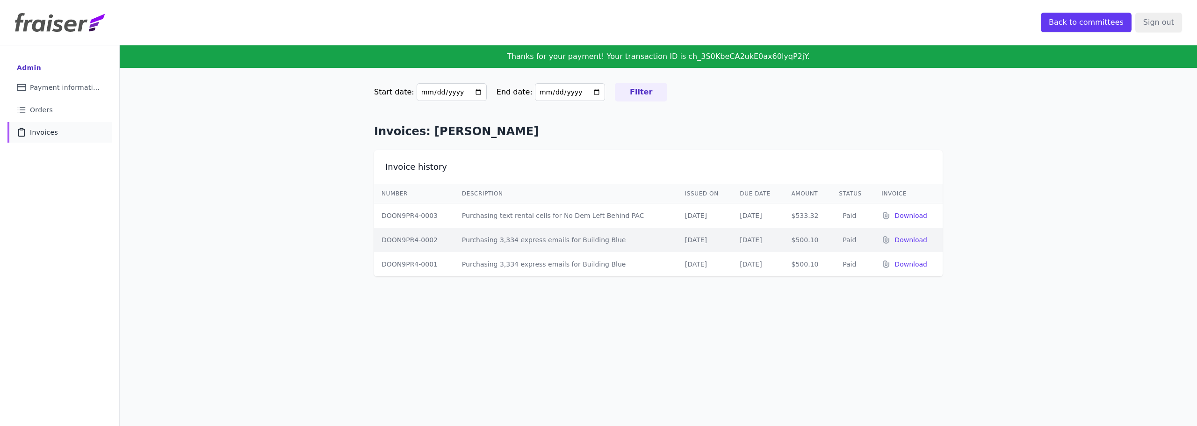  I want to click on span: Invoices, so click(44, 132).